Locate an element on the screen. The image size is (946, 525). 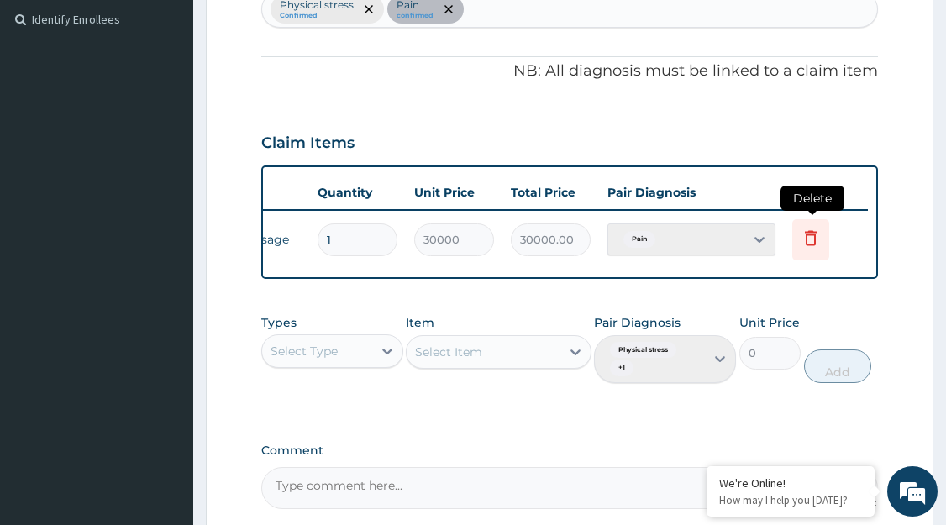
div: We're Online! is located at coordinates (790, 483).